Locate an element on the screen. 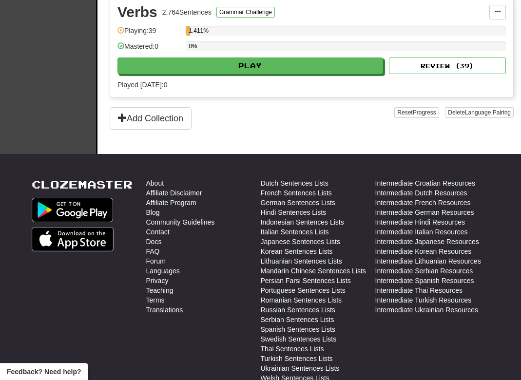 The width and height of the screenshot is (521, 380). a: Forum is located at coordinates (156, 261).